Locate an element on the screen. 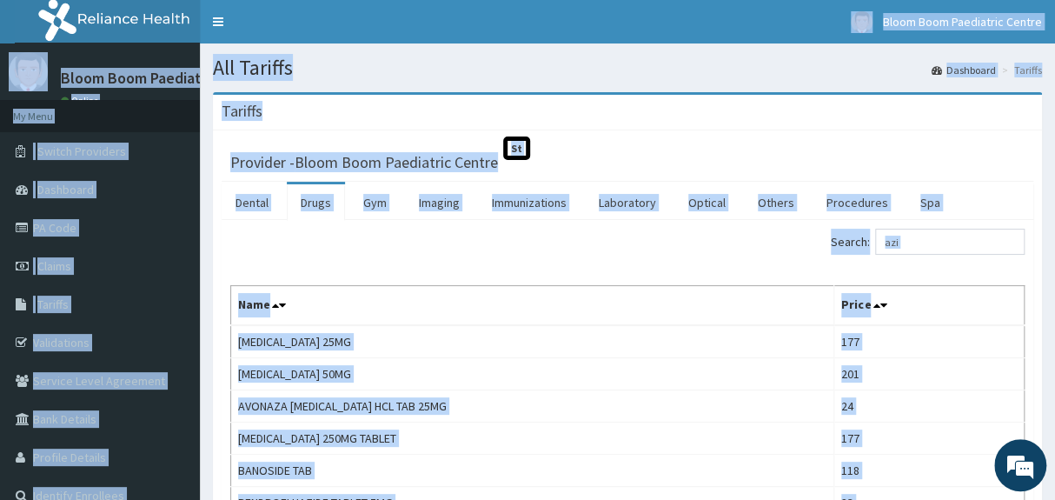 This screenshot has width=1055, height=500. span: We're online! is located at coordinates (170, 231).